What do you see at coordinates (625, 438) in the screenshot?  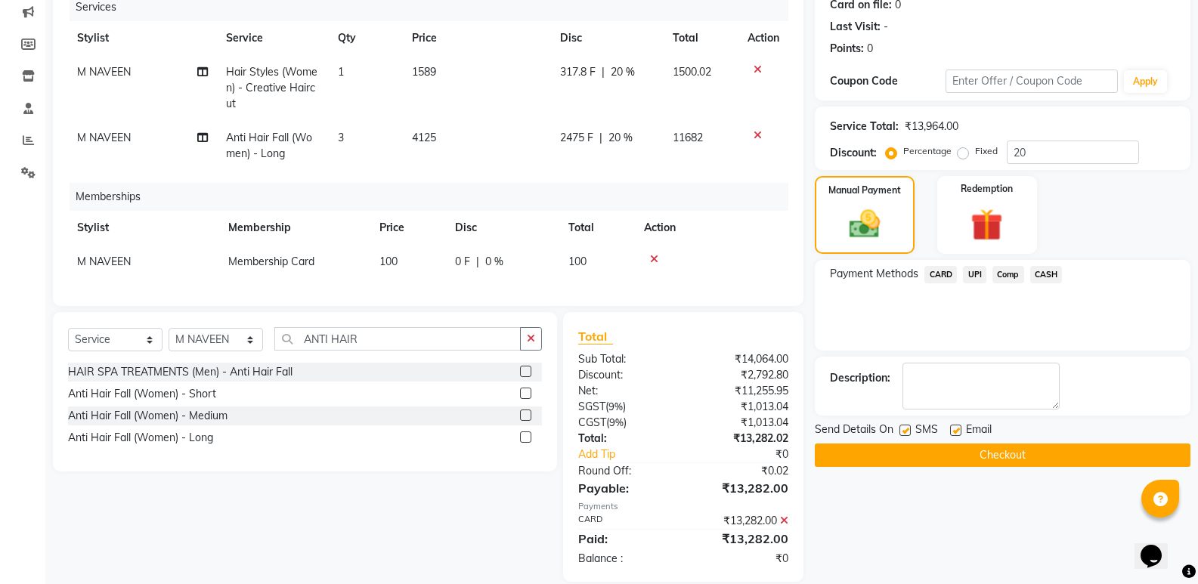 I see `div: Total:` at bounding box center [625, 438].